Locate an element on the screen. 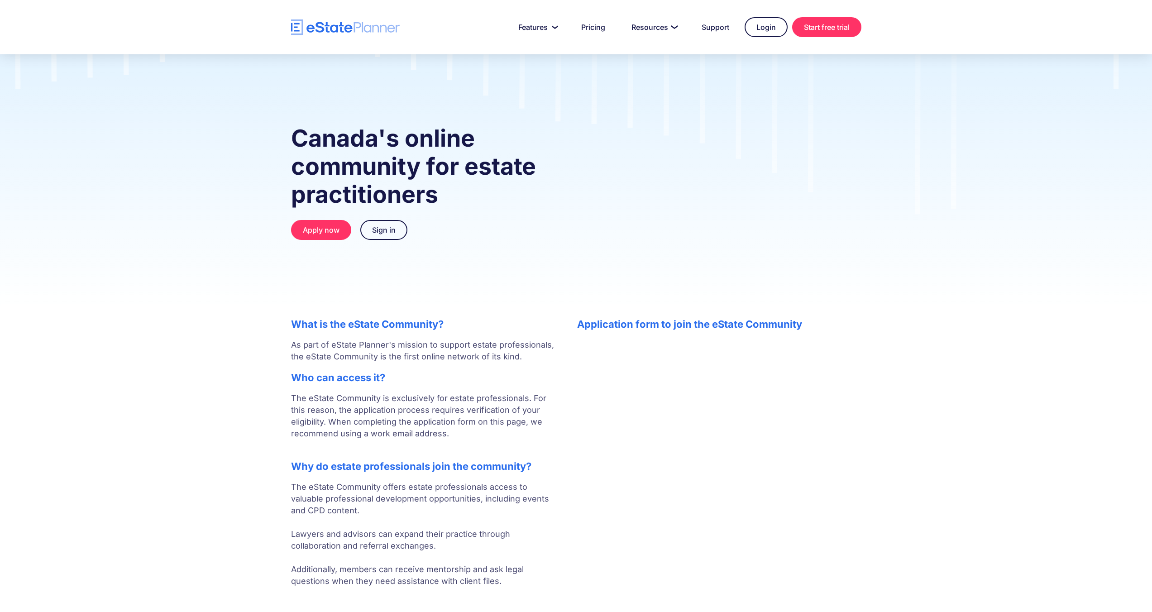  p: The eState Community offers estate professionals access to valuable professional development oppo... is located at coordinates (425, 534).